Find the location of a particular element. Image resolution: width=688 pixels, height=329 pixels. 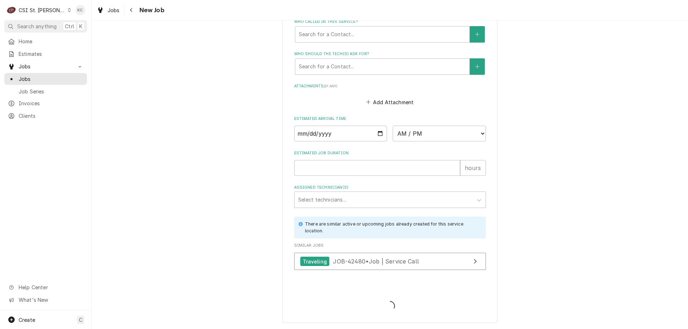

span: New Job is located at coordinates (151, 10).